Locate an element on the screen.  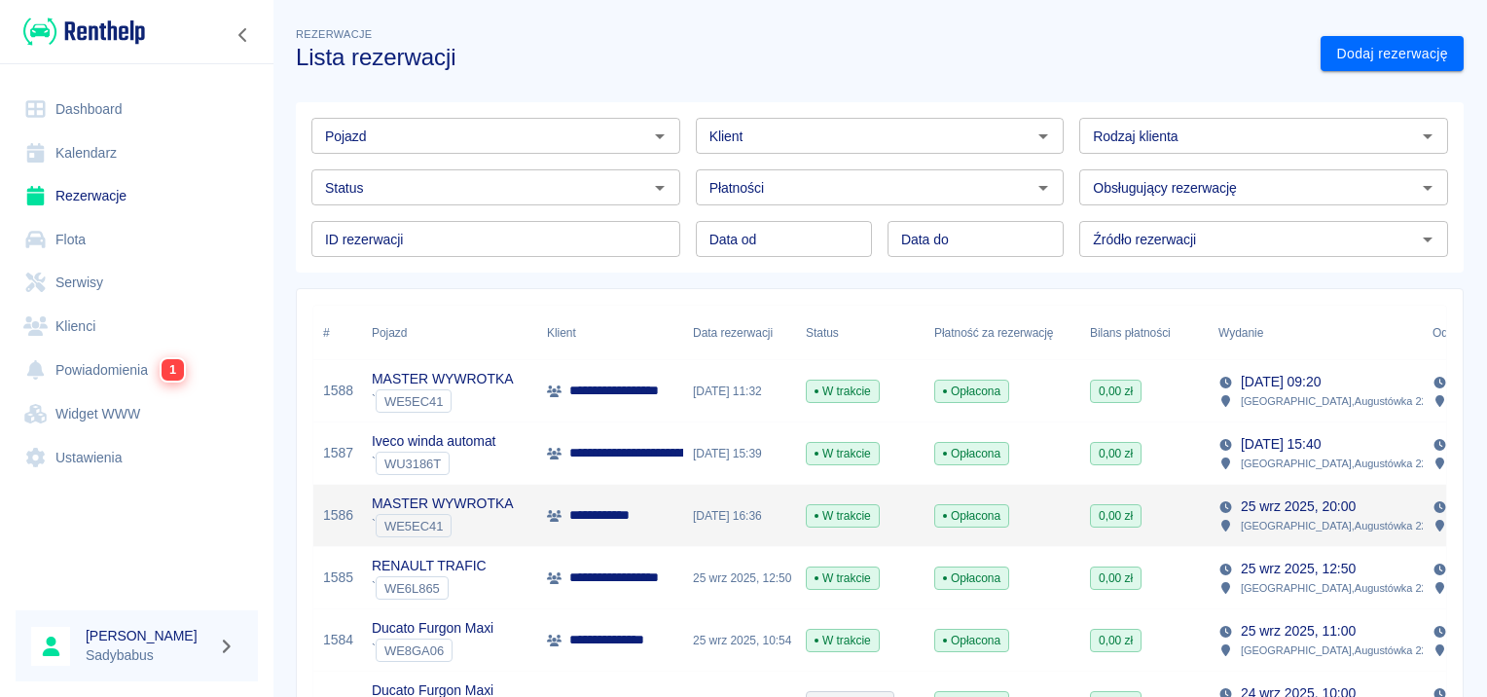
a: 1584 is located at coordinates (338, 639).